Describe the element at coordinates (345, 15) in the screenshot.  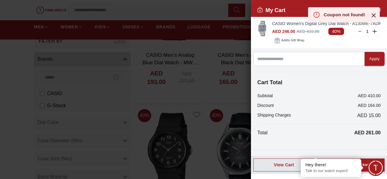
I see `div: Coupon not found!` at that location.